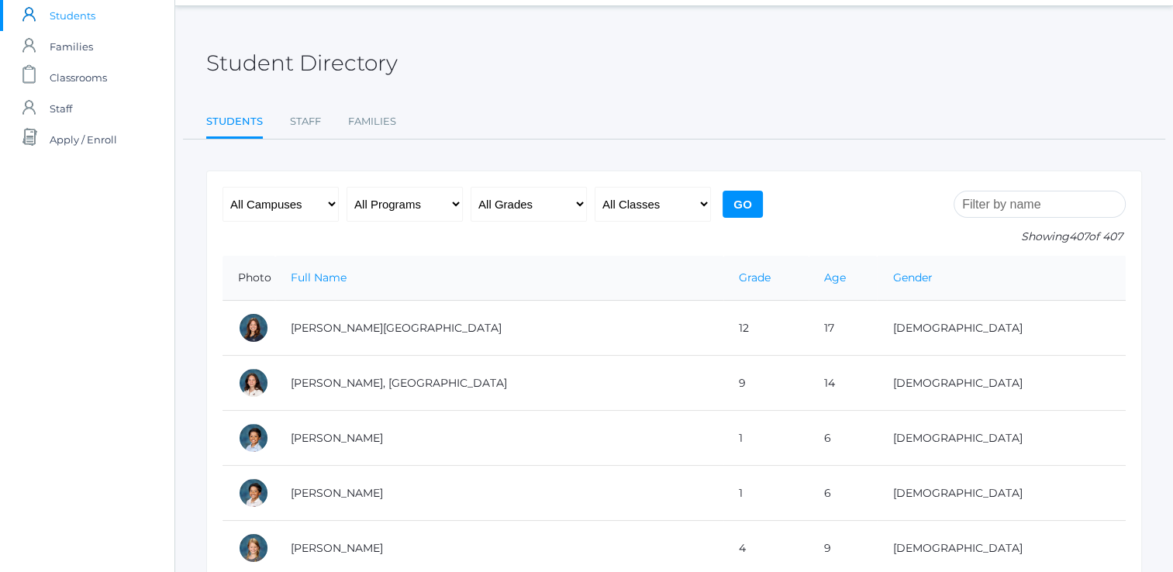  Describe the element at coordinates (766, 383) in the screenshot. I see `td: 9` at that location.